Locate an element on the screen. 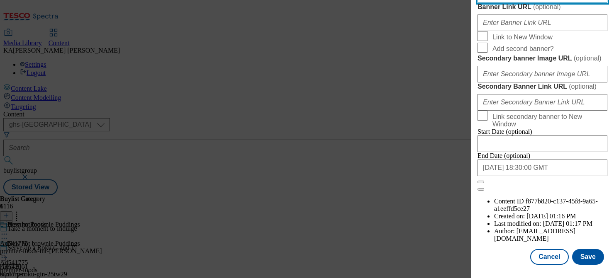  span: Link secondary banner to New Window is located at coordinates (548, 121).